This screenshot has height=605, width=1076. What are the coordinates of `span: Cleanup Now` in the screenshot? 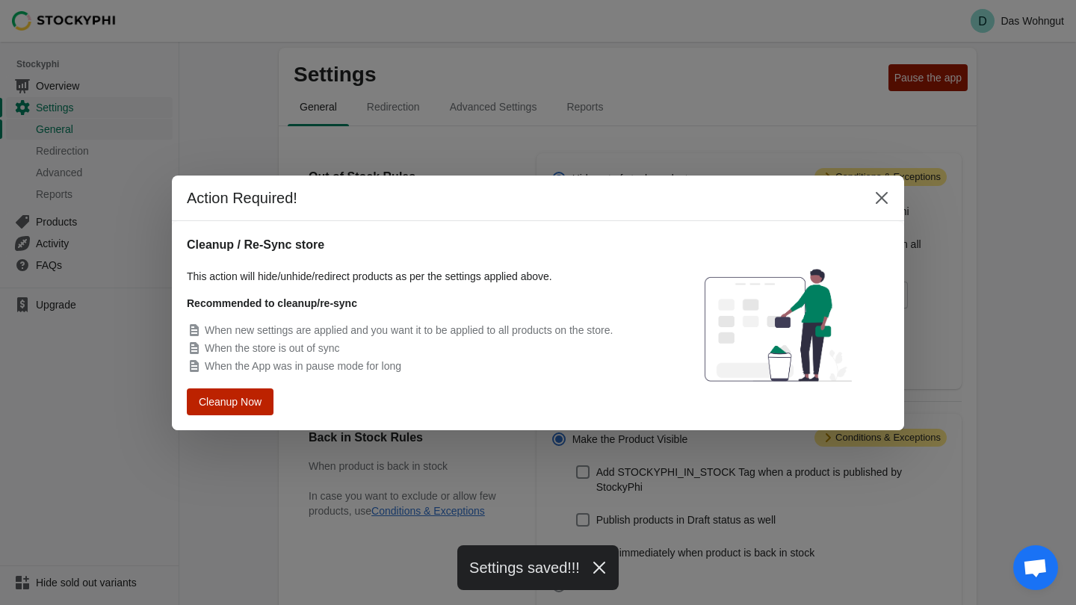 It's located at (230, 401).